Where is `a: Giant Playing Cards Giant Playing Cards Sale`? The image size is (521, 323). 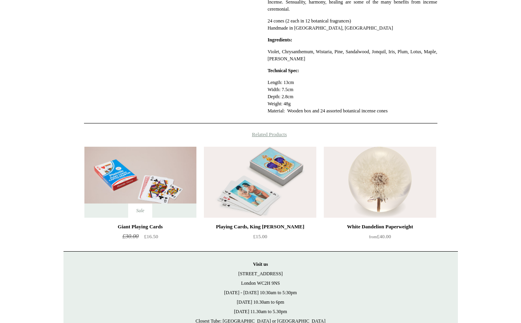
a: Giant Playing Cards Giant Playing Cards Sale is located at coordinates (140, 182).